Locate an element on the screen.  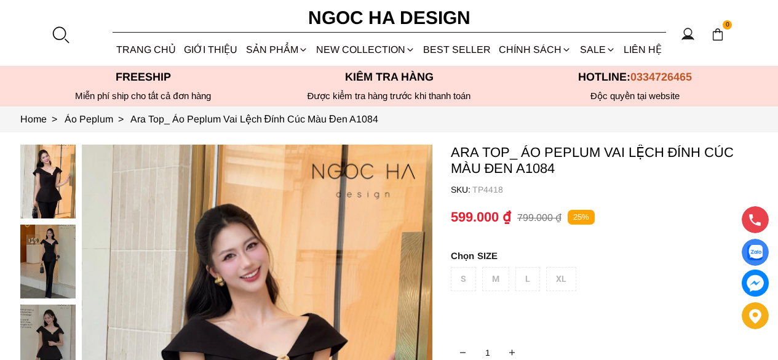
p: 799.000 ₫ is located at coordinates (539, 217).